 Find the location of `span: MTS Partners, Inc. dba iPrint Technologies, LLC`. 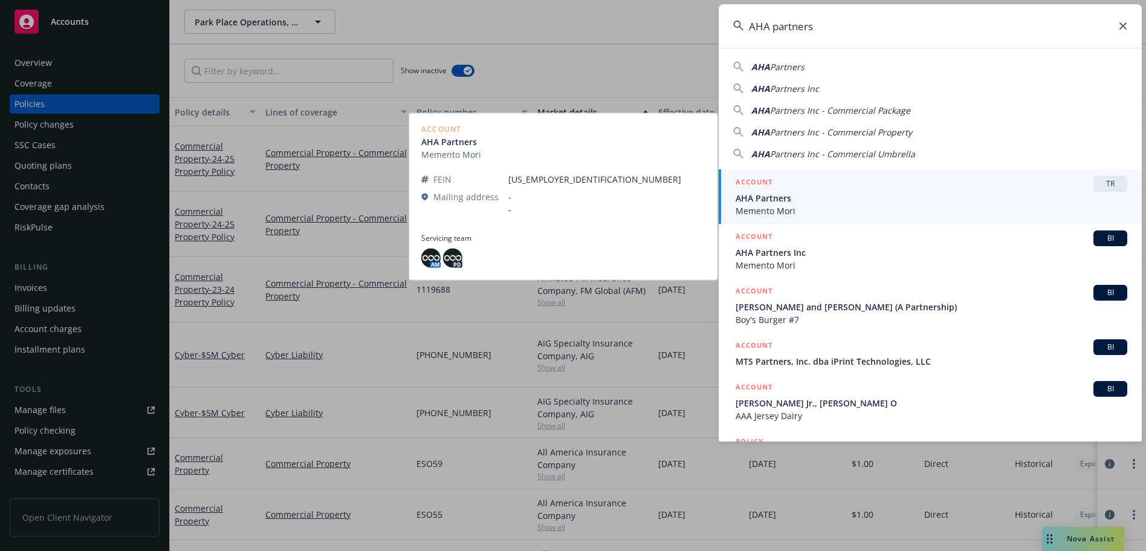

span: MTS Partners, Inc. dba iPrint Technologies, LLC is located at coordinates (931, 361).